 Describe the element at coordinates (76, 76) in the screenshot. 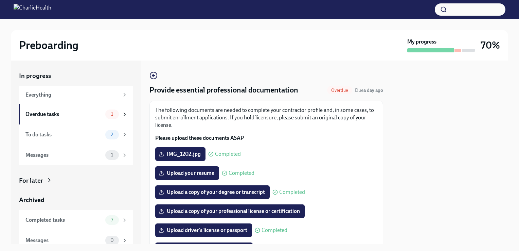

I see `a: In progress` at that location.